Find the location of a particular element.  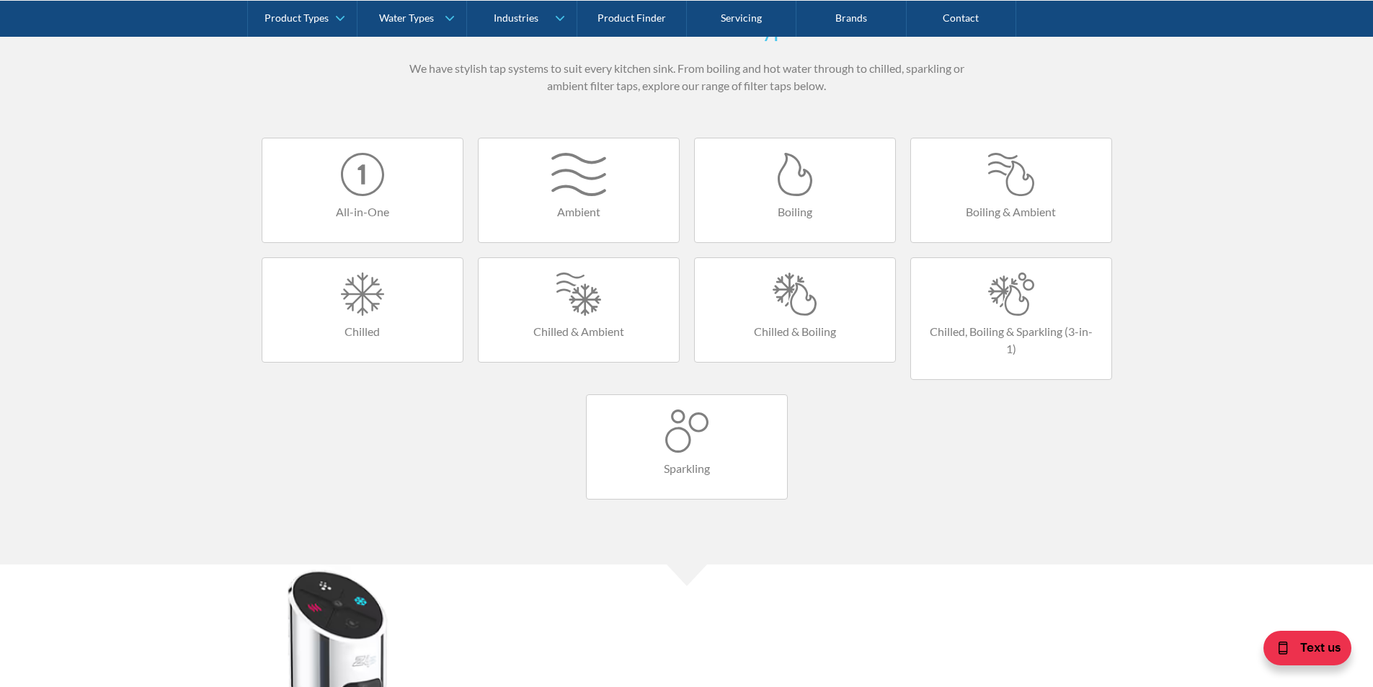

h4: Ambient is located at coordinates (579, 212).